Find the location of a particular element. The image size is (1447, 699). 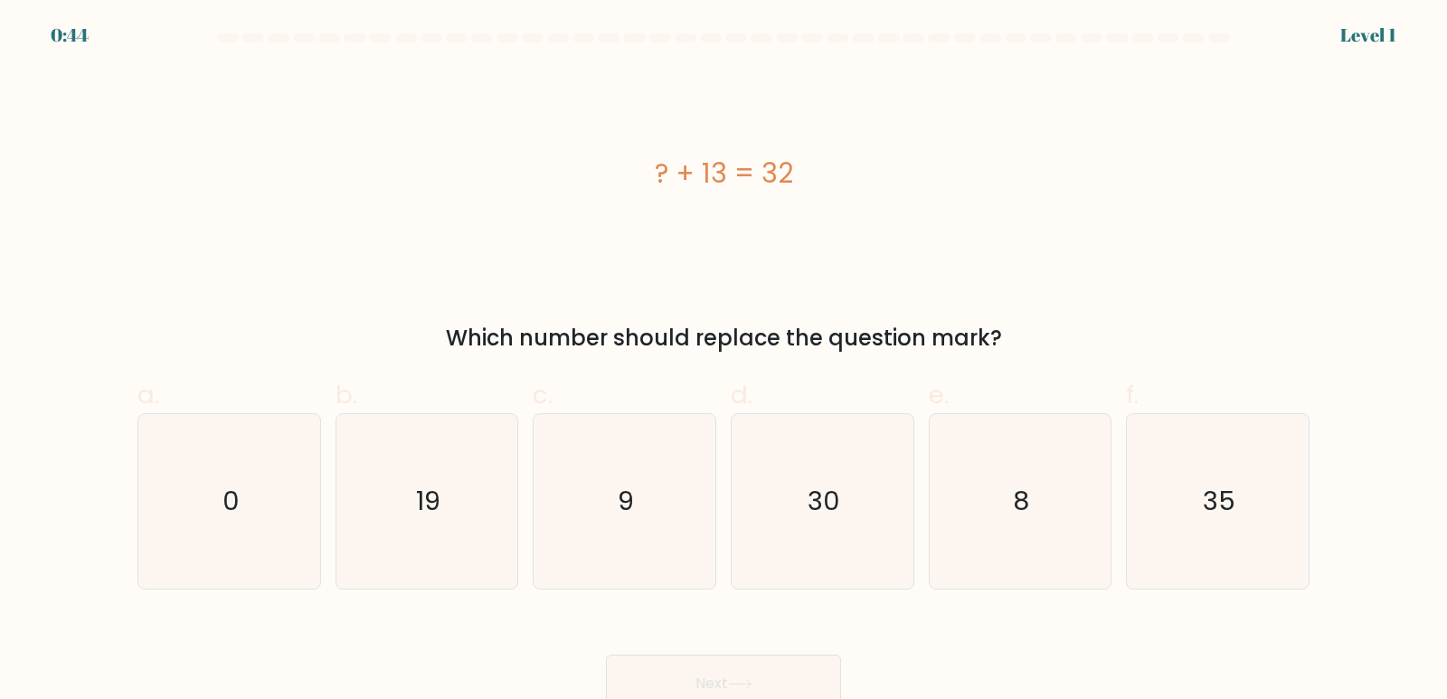

span: c. is located at coordinates (543, 394).